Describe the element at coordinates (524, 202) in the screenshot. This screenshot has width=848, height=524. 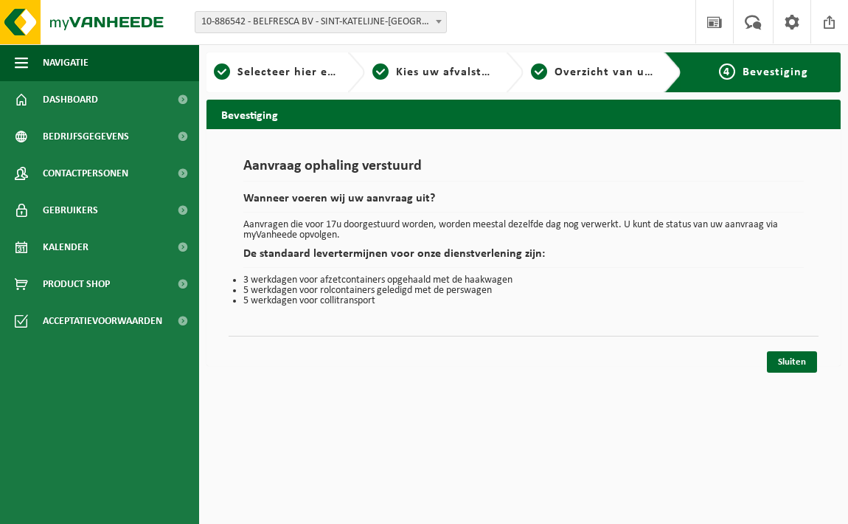
I see `h2: Wanneer voeren wij uw aanvraag uit?` at that location.